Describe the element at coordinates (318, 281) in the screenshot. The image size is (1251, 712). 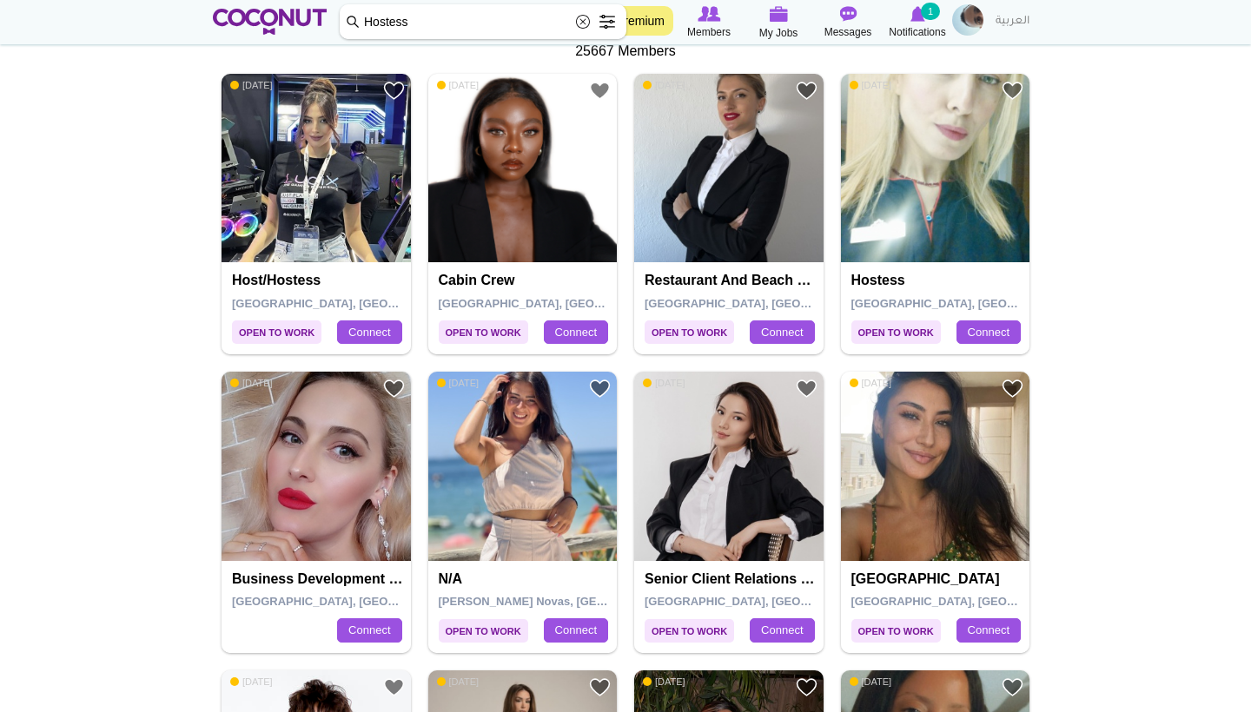
I see `h4: Host/Hostess` at that location.